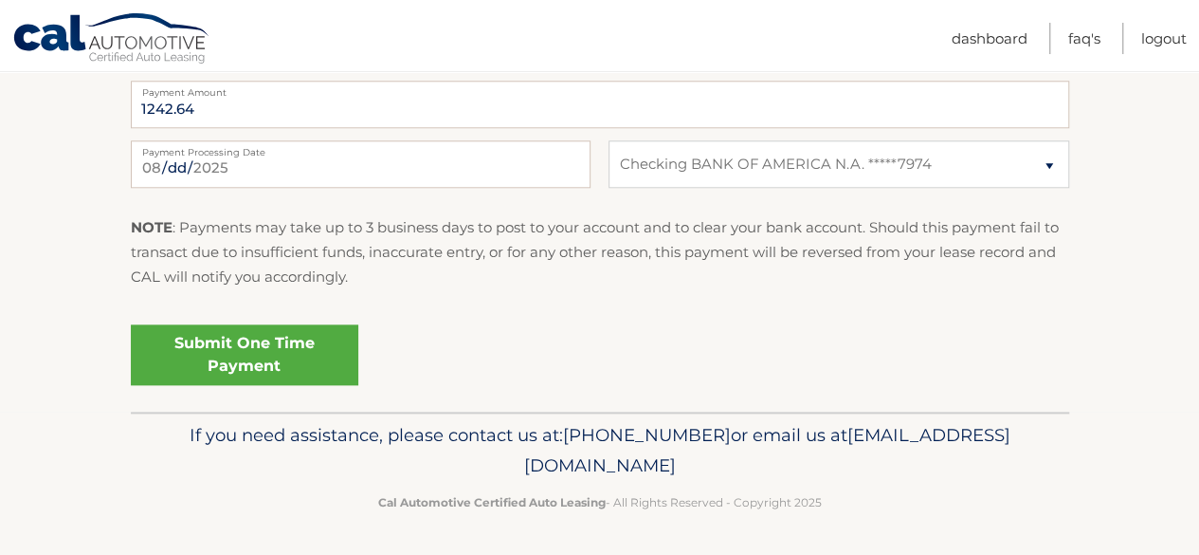 This screenshot has width=1199, height=555. What do you see at coordinates (245, 355) in the screenshot?
I see `a: Submit One Time Payment` at bounding box center [245, 355].